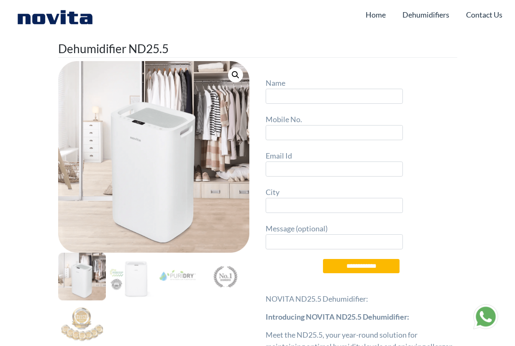 This screenshot has width=515, height=346. I want to click on a: Home, so click(375, 15).